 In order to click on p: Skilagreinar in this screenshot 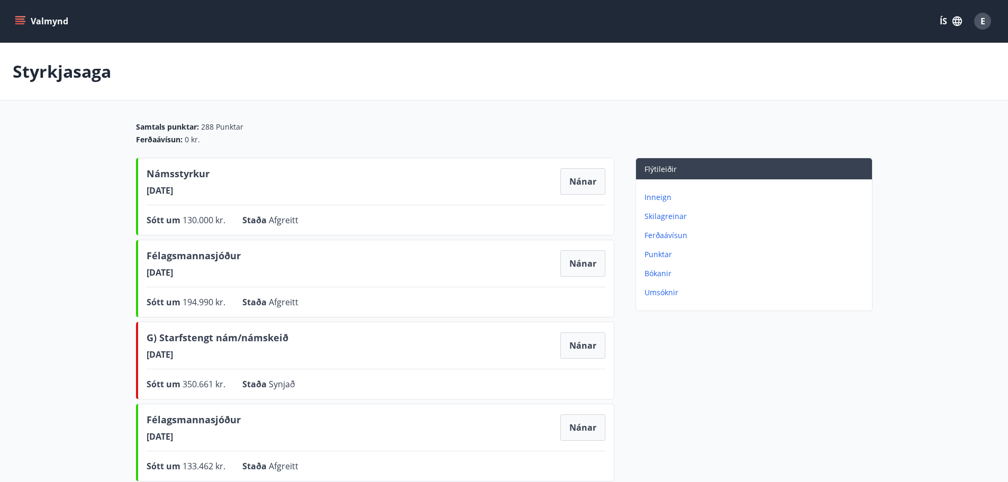, I will do `click(756, 217)`.